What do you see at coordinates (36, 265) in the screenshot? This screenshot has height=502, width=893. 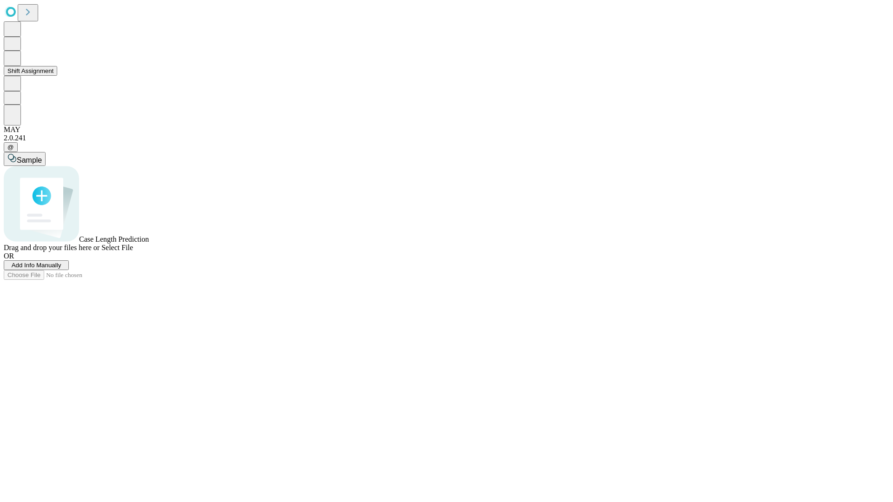 I see `span: Add Info Manually` at bounding box center [36, 265].